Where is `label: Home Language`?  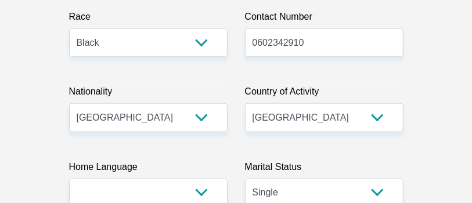
label: Home Language is located at coordinates (148, 169).